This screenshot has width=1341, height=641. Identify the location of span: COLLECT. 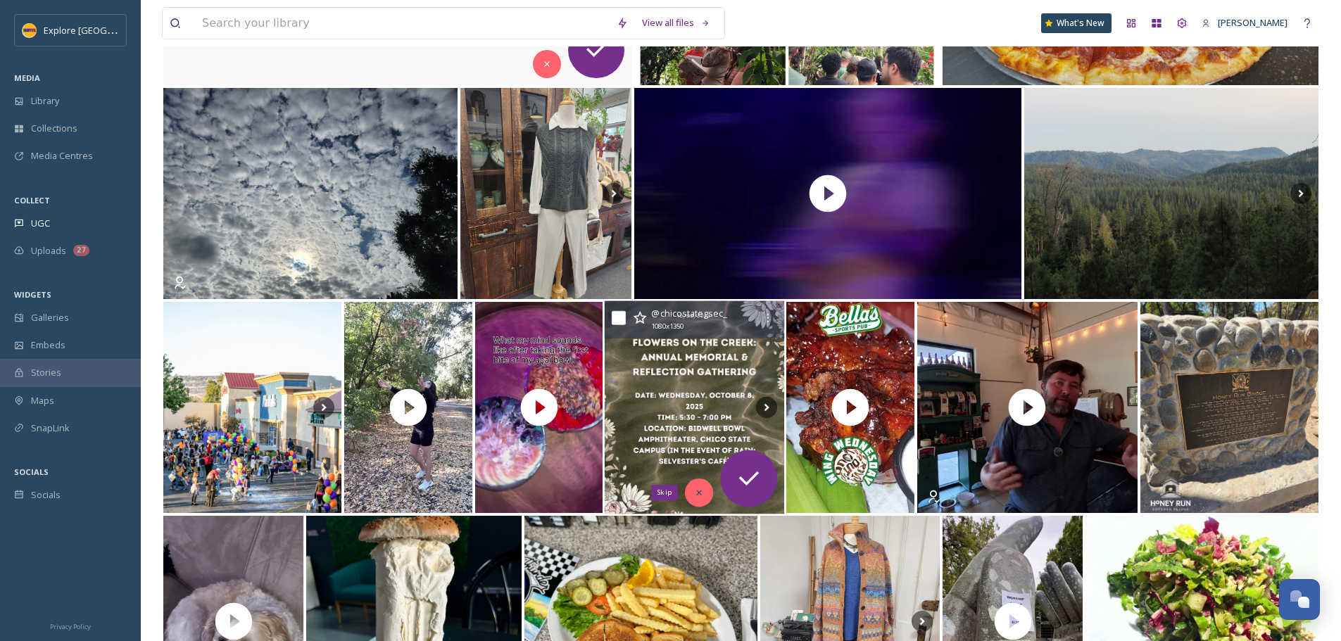
(32, 200).